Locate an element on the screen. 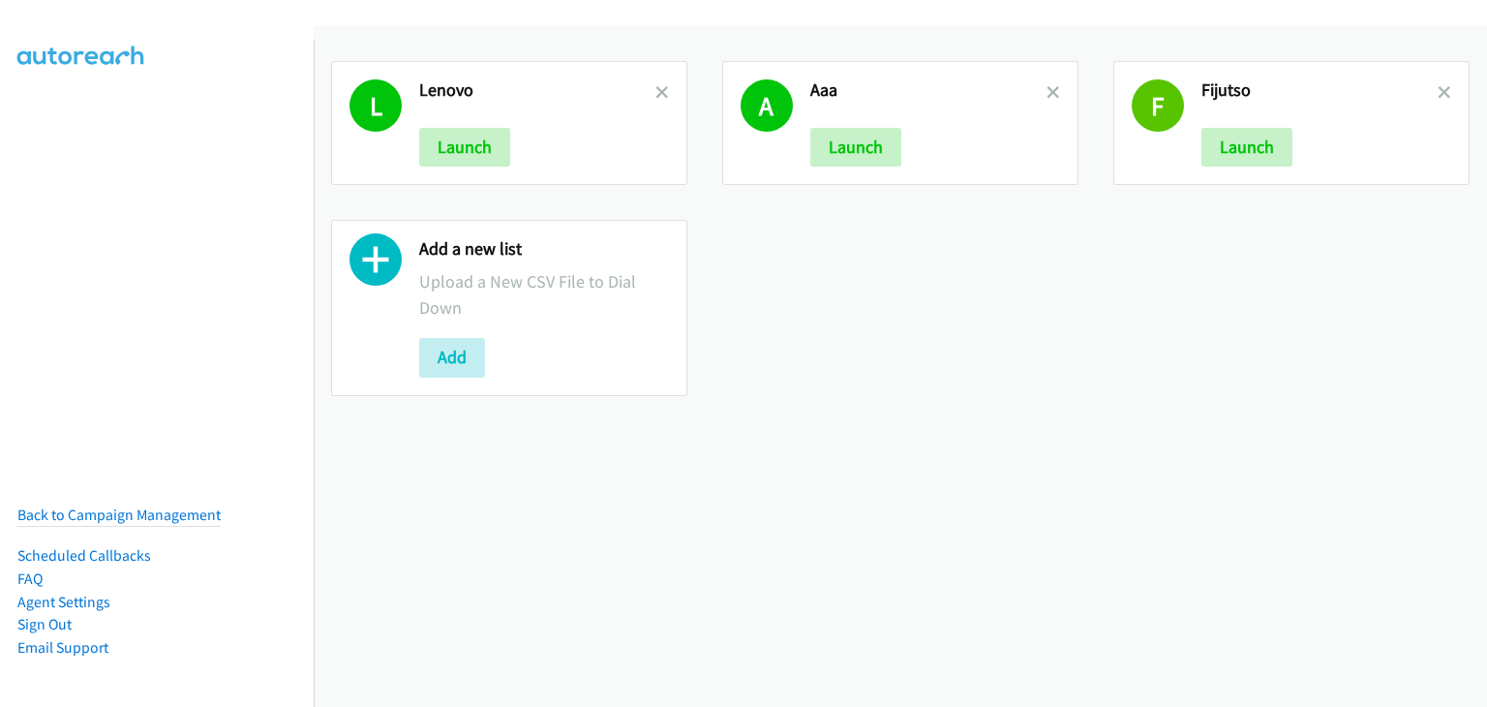 The image size is (1487, 707). a: Agent Settings is located at coordinates (64, 601).